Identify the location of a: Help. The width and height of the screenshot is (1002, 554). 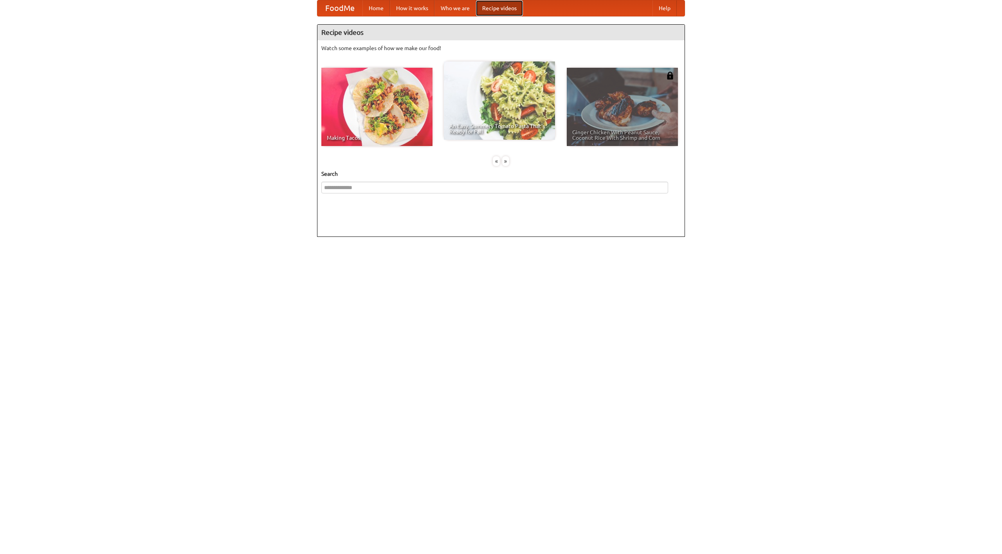
(665, 8).